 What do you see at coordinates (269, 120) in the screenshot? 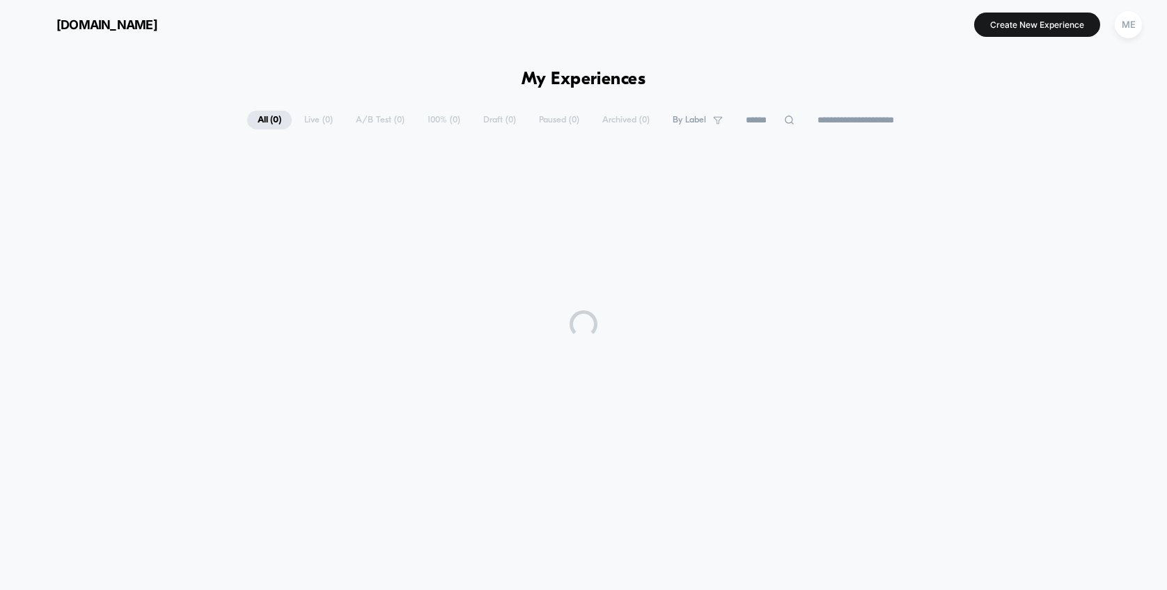
I see `span: All ( 0 )` at bounding box center [269, 120].